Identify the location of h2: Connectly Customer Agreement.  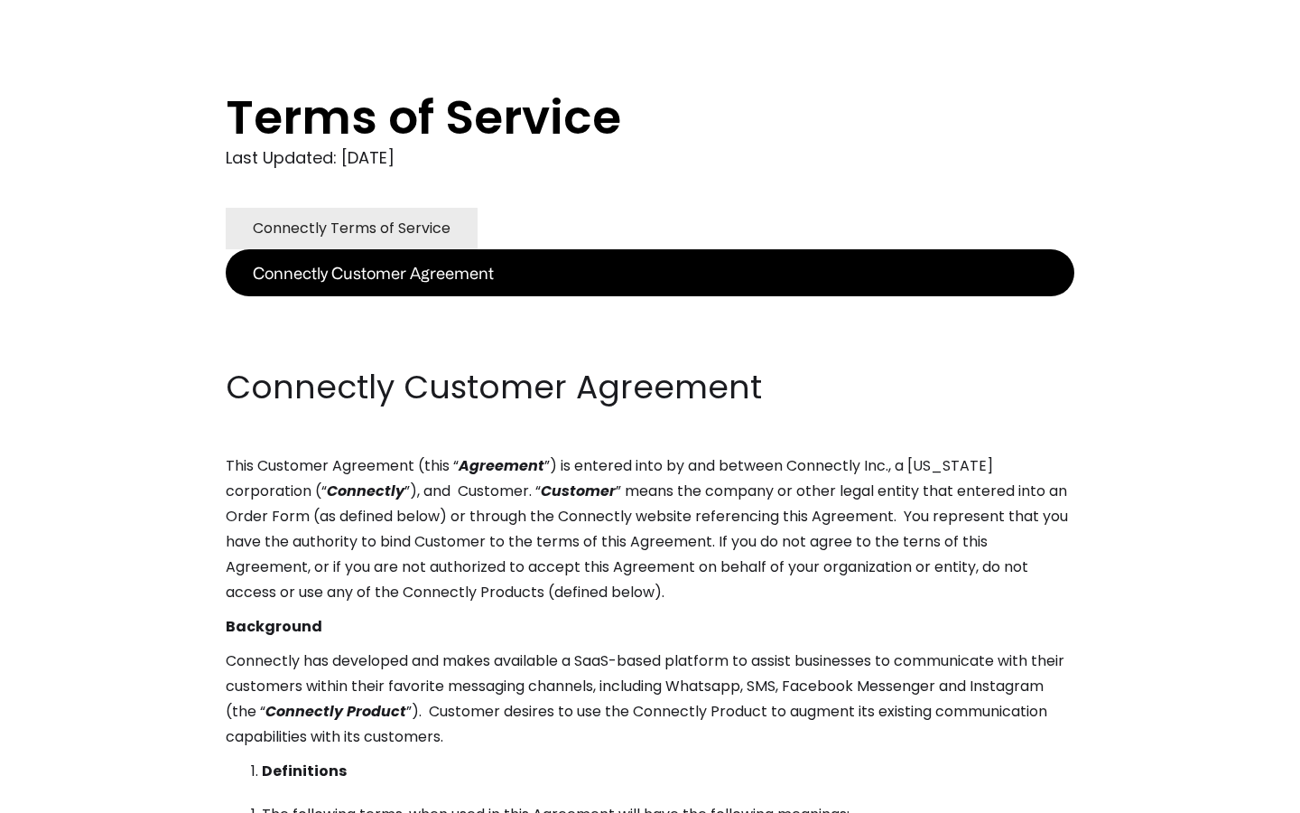
(650, 387).